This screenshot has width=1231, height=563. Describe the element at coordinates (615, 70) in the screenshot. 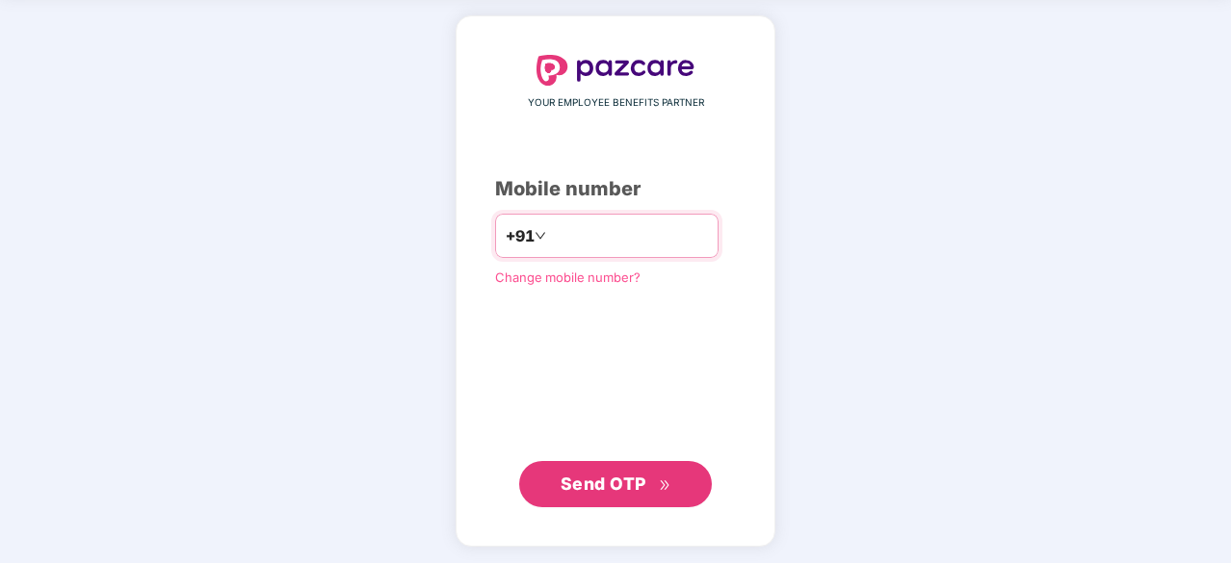

I see `img: logo` at that location.